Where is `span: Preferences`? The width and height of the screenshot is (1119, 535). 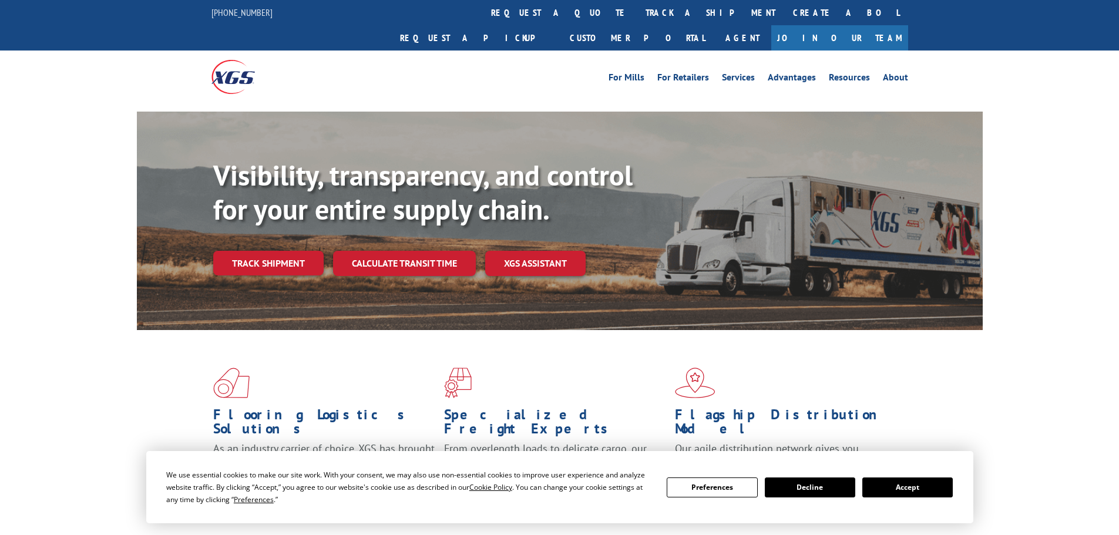
span: Preferences is located at coordinates (254, 499).